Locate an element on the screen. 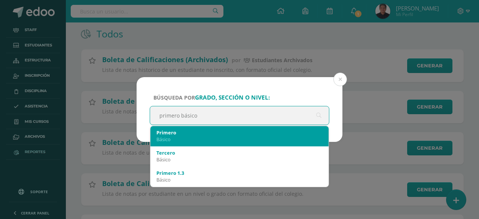 The height and width of the screenshot is (219, 479). strong: grado, sección o nivel: is located at coordinates (233, 97).